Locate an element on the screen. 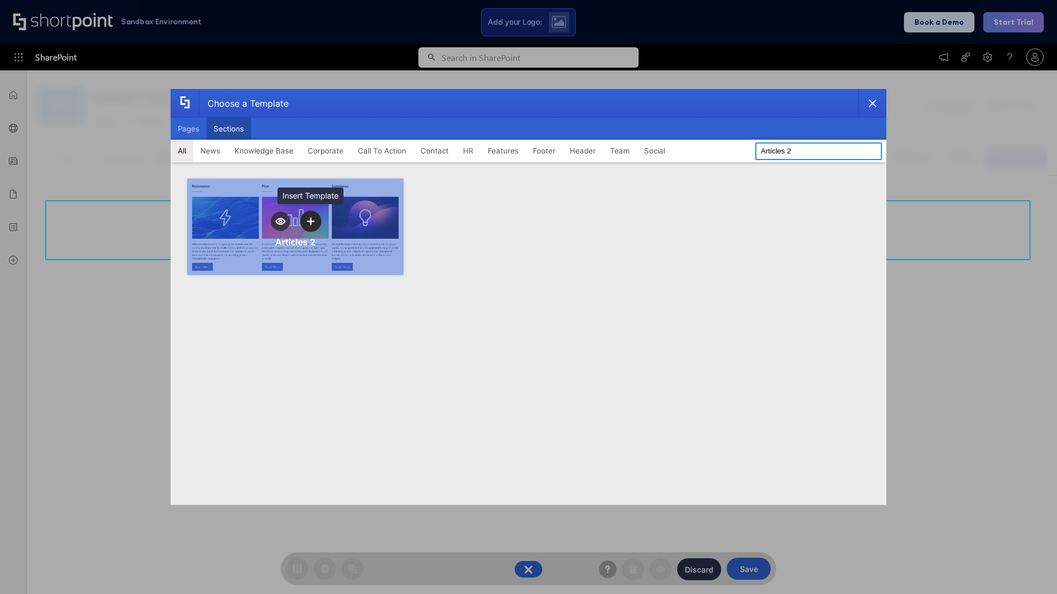  button: Footer is located at coordinates (544, 151).